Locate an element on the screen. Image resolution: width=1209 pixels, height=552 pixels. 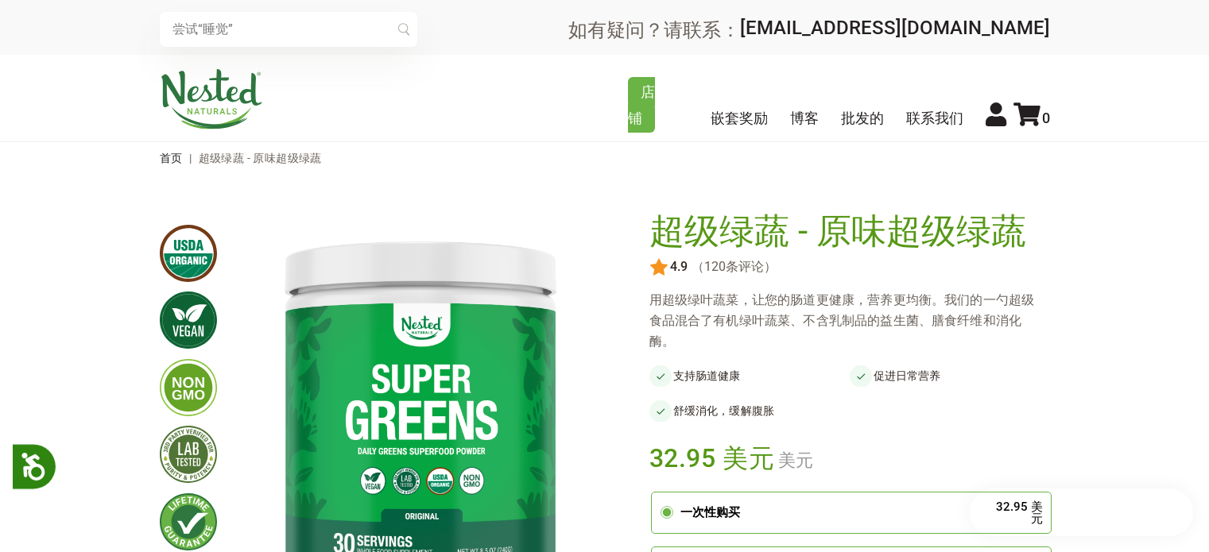
a: 博客 is located at coordinates (804, 118).